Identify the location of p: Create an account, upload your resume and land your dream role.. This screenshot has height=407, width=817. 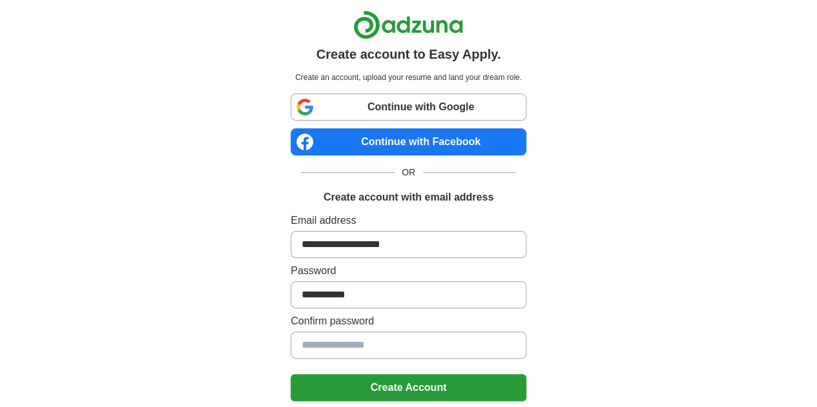
(408, 77).